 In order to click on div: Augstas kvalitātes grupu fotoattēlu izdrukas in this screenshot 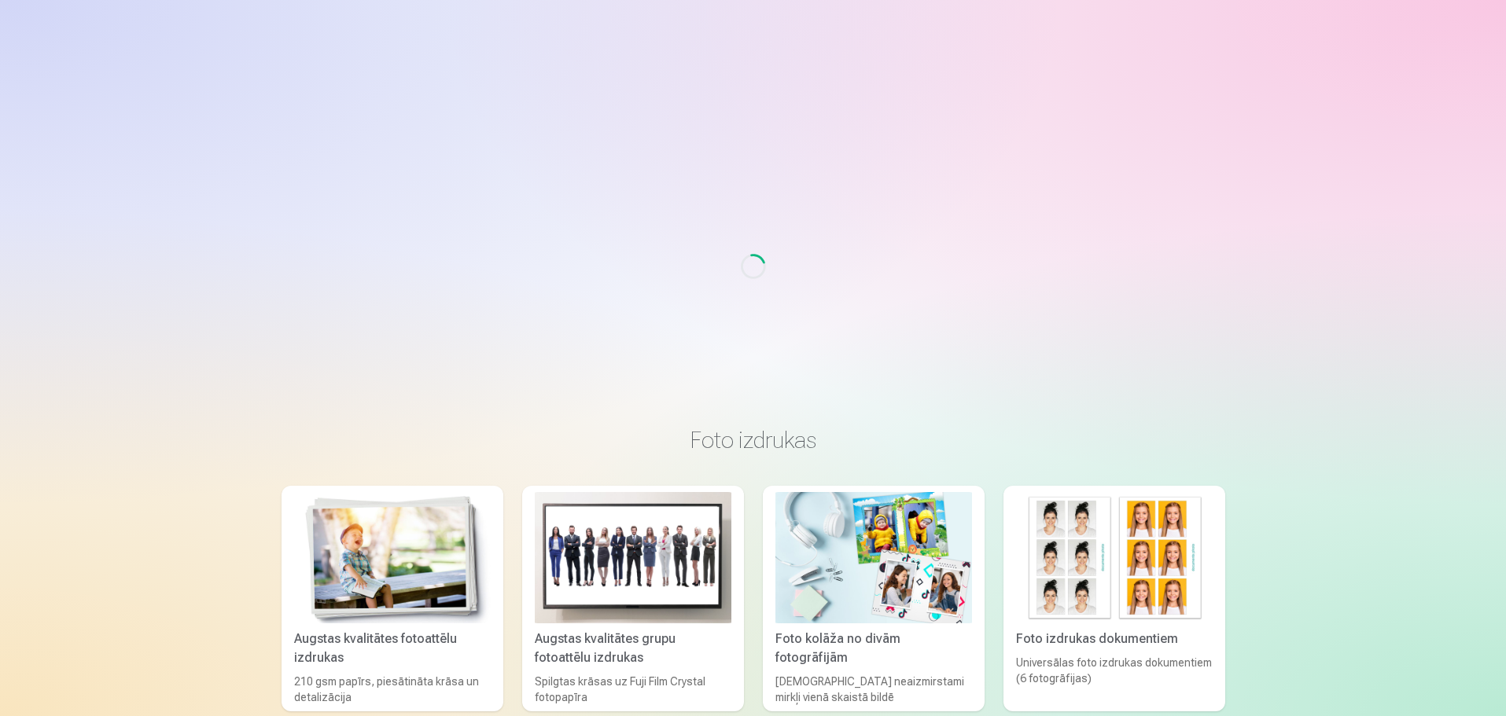, I will do `click(633, 649)`.